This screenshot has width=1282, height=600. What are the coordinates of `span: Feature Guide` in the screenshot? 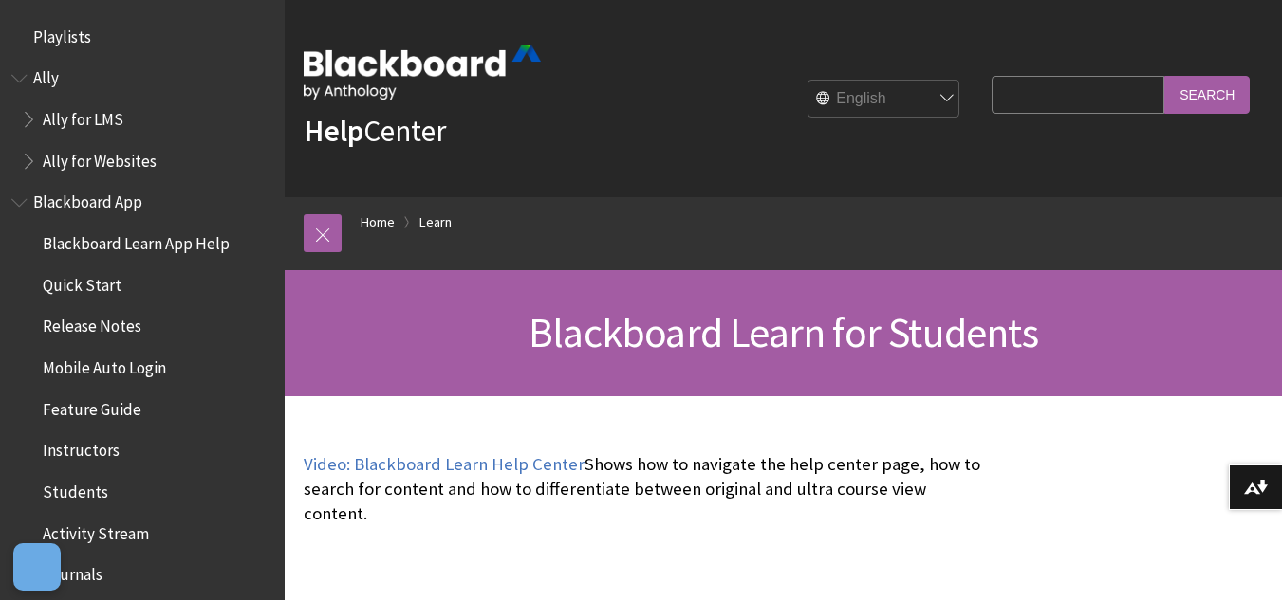 It's located at (92, 406).